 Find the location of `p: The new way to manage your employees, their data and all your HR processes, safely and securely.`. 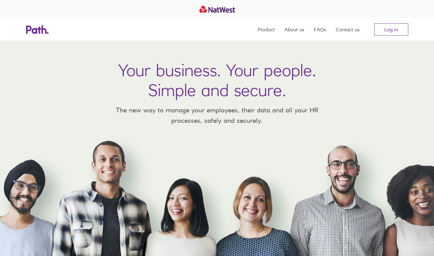

p: The new way to manage your employees, their data and all your HR processes, safely and securely. is located at coordinates (217, 115).